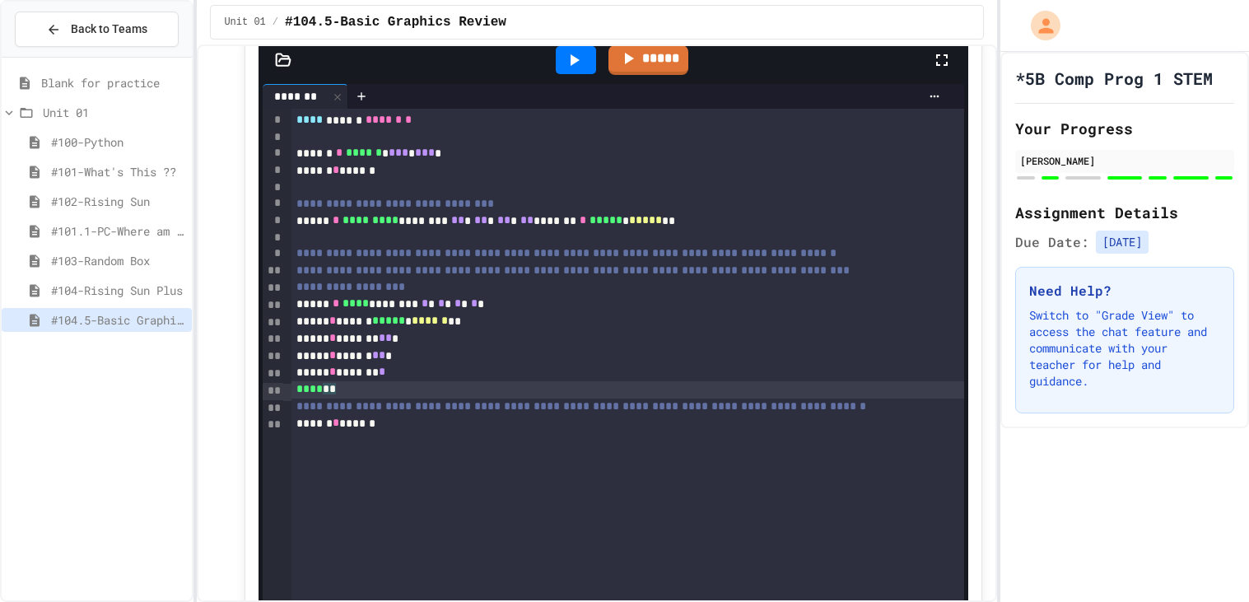 The height and width of the screenshot is (602, 1249). I want to click on button: Back to Teams, so click(96, 29).